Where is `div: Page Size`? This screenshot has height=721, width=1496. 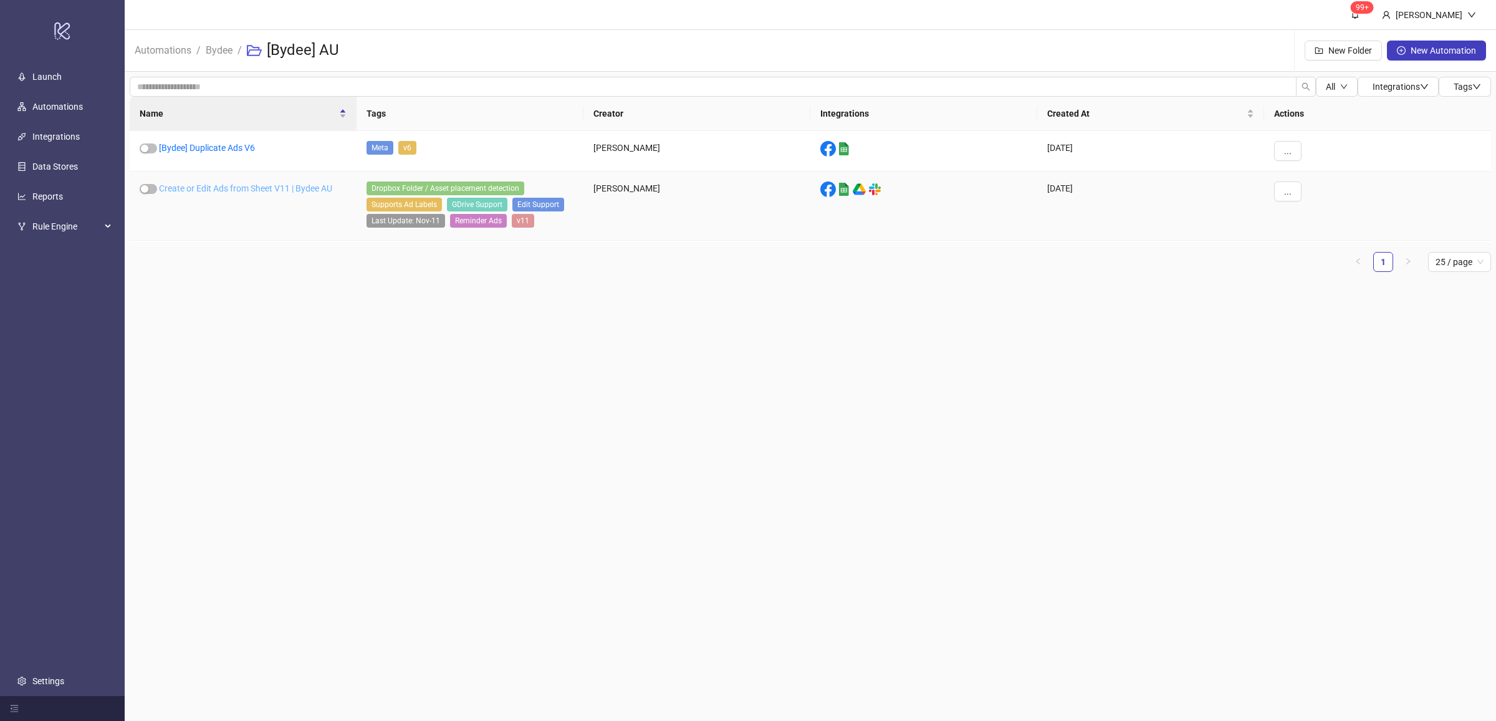 div: Page Size is located at coordinates (1459, 262).